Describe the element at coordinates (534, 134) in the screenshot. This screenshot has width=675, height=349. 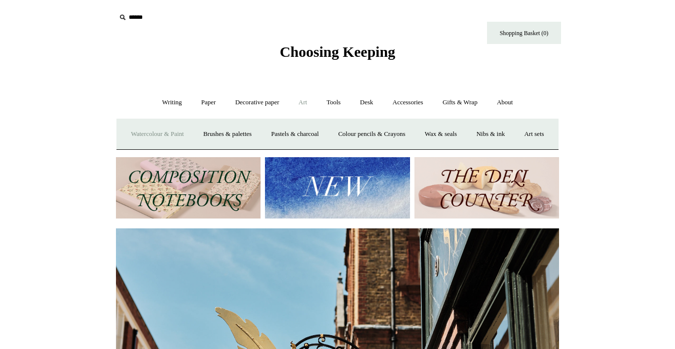
I see `a: Art sets` at that location.